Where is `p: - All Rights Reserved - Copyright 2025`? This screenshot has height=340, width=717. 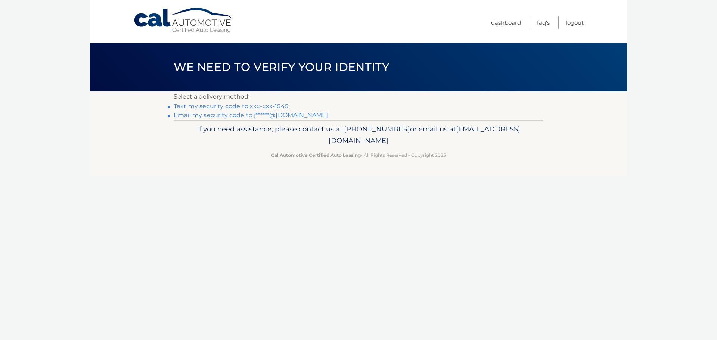 p: - All Rights Reserved - Copyright 2025 is located at coordinates (358, 155).